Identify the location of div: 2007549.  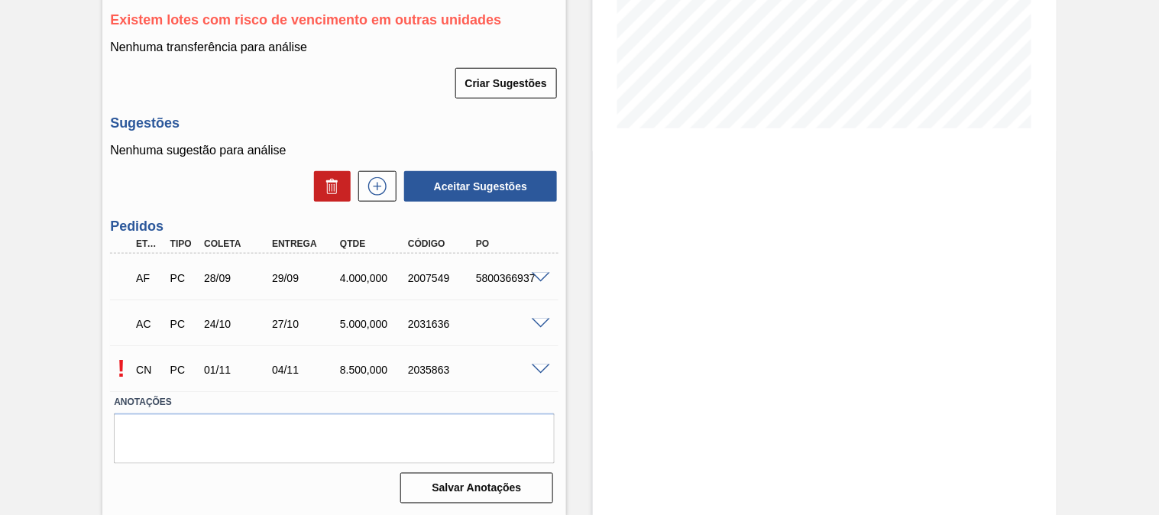
(441, 278).